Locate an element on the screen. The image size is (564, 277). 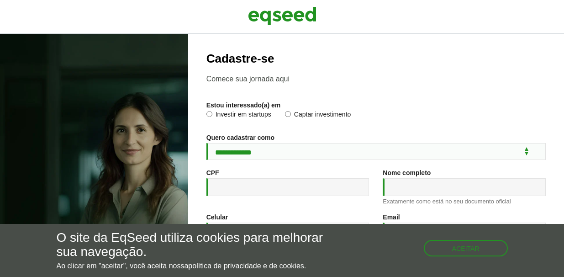
label: Estou interessado(a) em is located at coordinates (243, 105).